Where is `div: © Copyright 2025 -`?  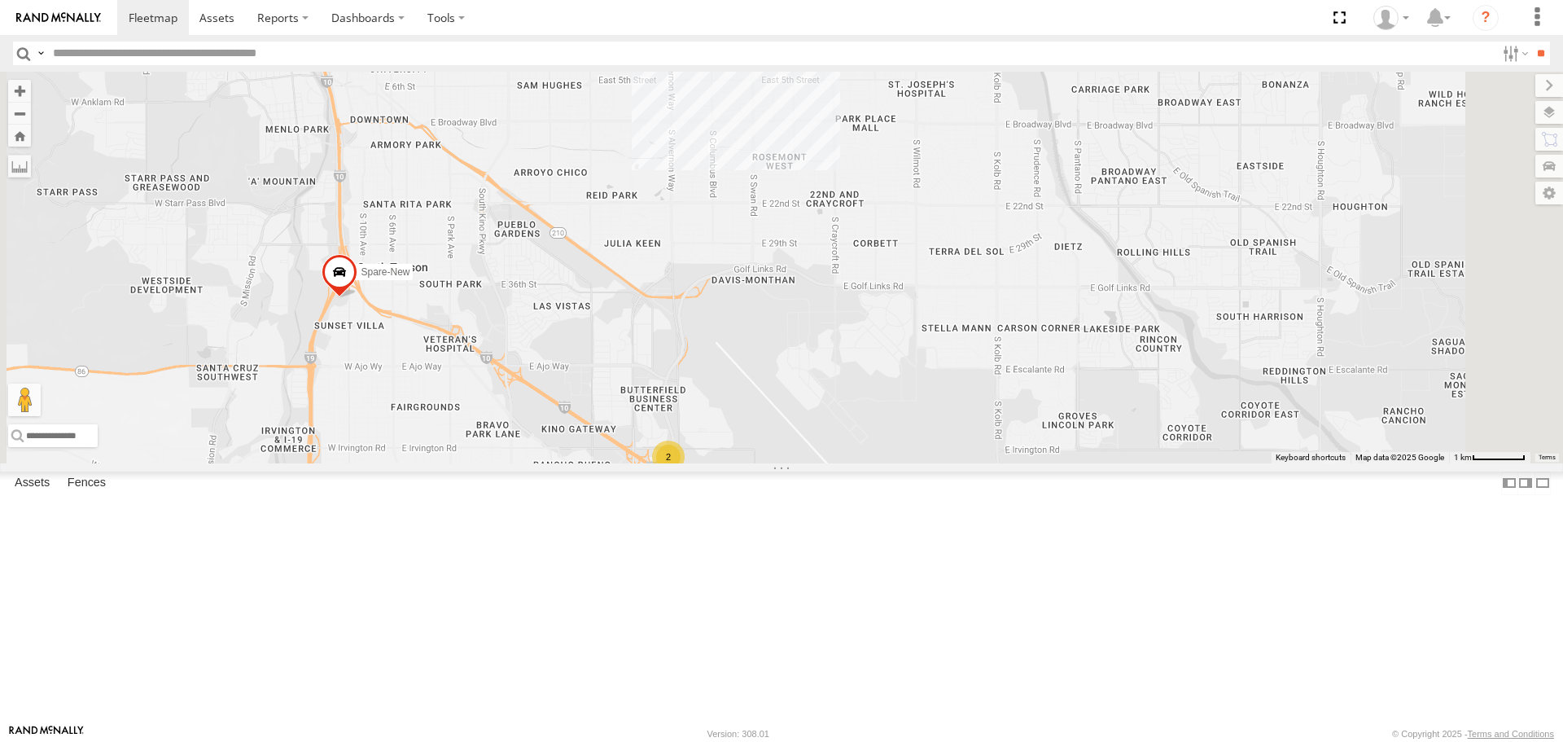 div: © Copyright 2025 - is located at coordinates (1473, 733).